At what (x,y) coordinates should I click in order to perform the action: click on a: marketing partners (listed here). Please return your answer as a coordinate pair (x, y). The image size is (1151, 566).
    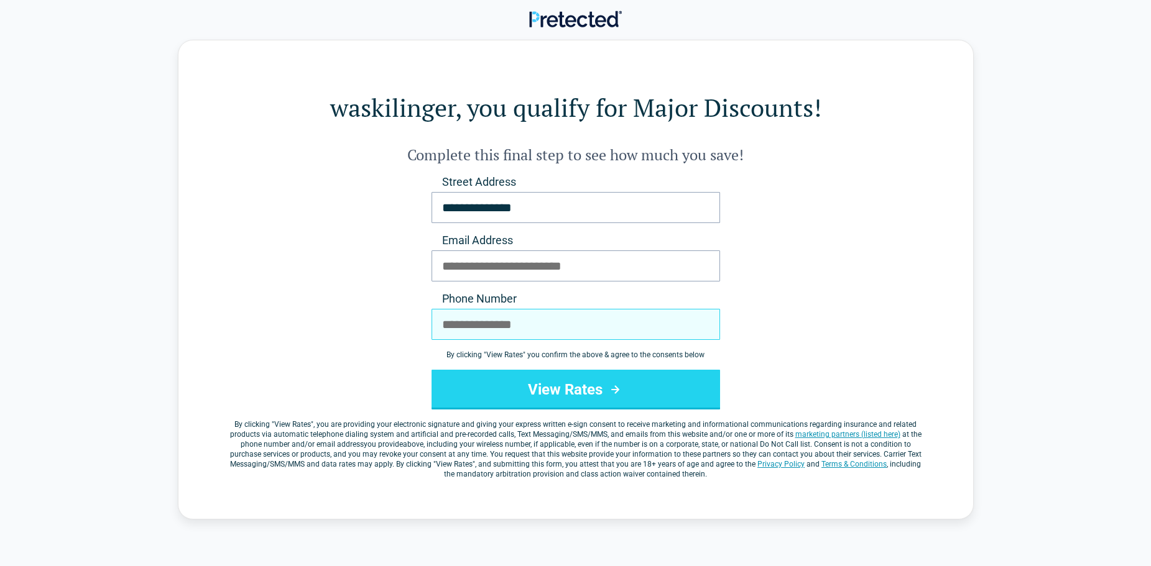
    Looking at the image, I should click on (847, 435).